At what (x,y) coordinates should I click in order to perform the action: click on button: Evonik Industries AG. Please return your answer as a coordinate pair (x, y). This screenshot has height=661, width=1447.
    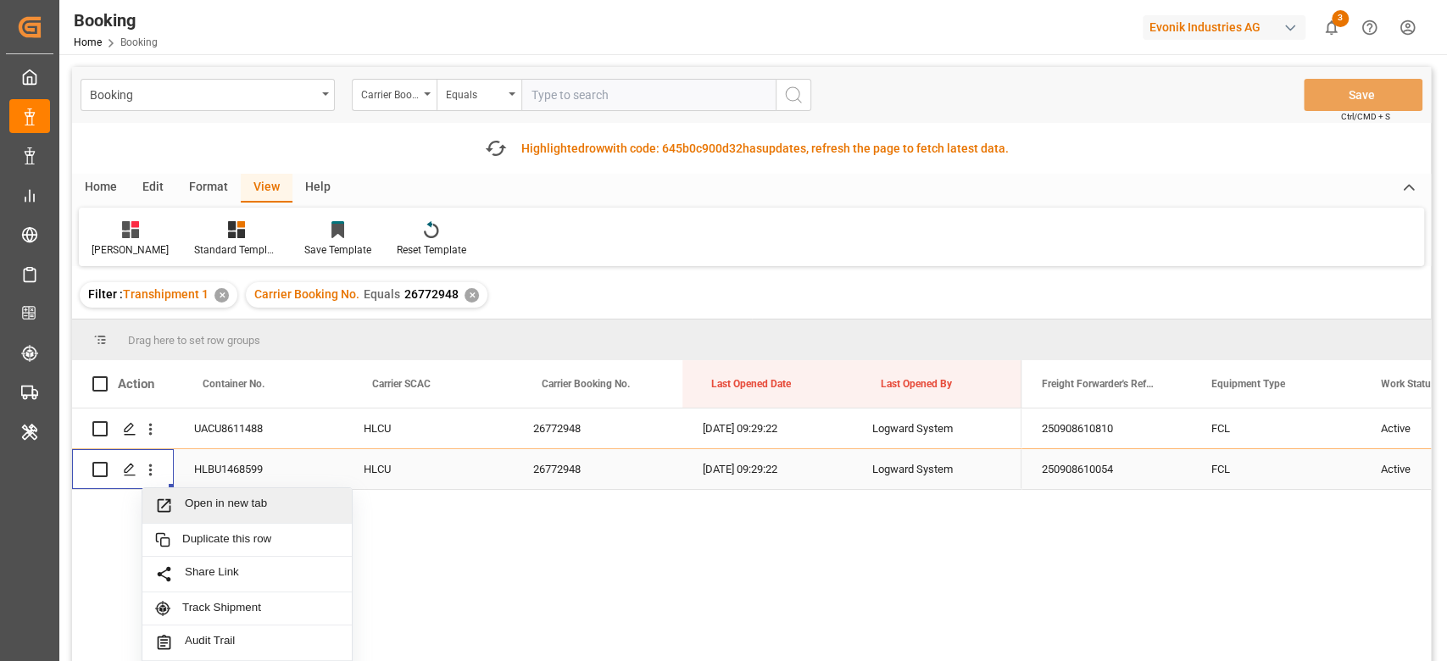
    Looking at the image, I should click on (1227, 27).